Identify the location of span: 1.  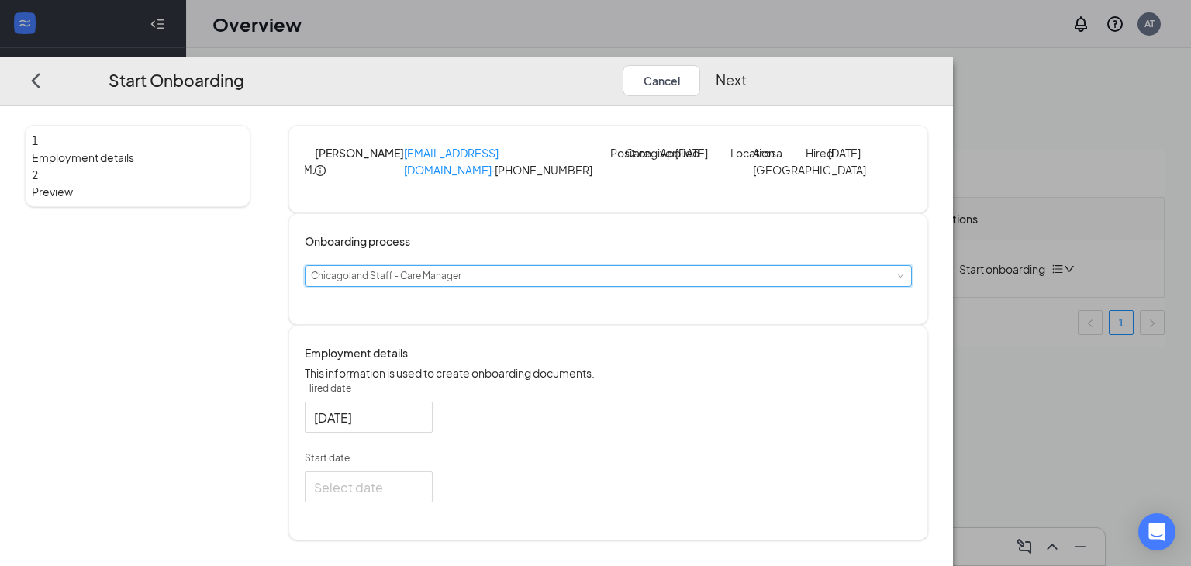
(35, 140).